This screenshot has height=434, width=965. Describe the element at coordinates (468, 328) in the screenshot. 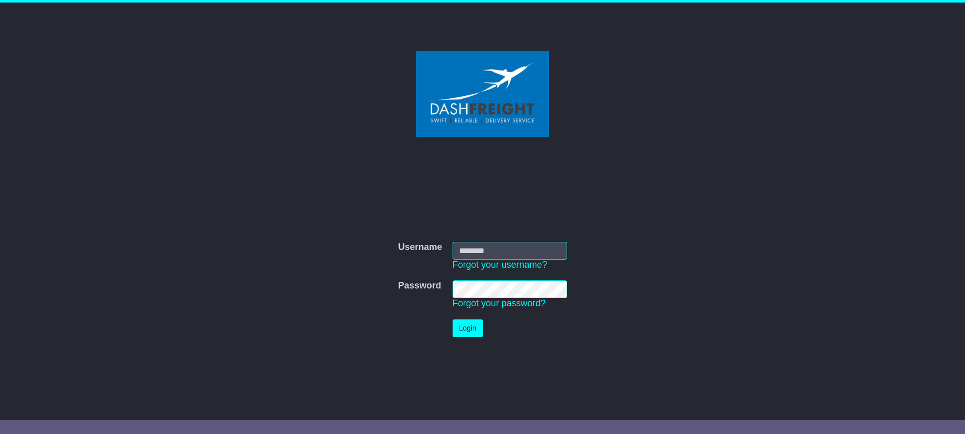

I see `button: Login` at that location.